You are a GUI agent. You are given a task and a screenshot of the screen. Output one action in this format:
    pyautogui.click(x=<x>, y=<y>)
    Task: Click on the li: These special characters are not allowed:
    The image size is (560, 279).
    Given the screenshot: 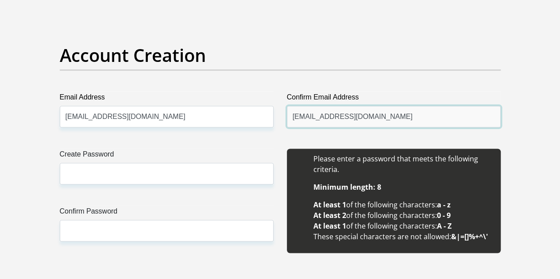 What is the action you would take?
    pyautogui.click(x=402, y=236)
    